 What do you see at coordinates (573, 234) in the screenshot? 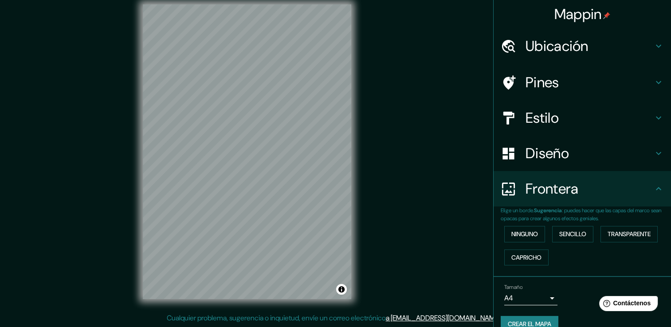
I see `font: Sencillo` at bounding box center [573, 234].